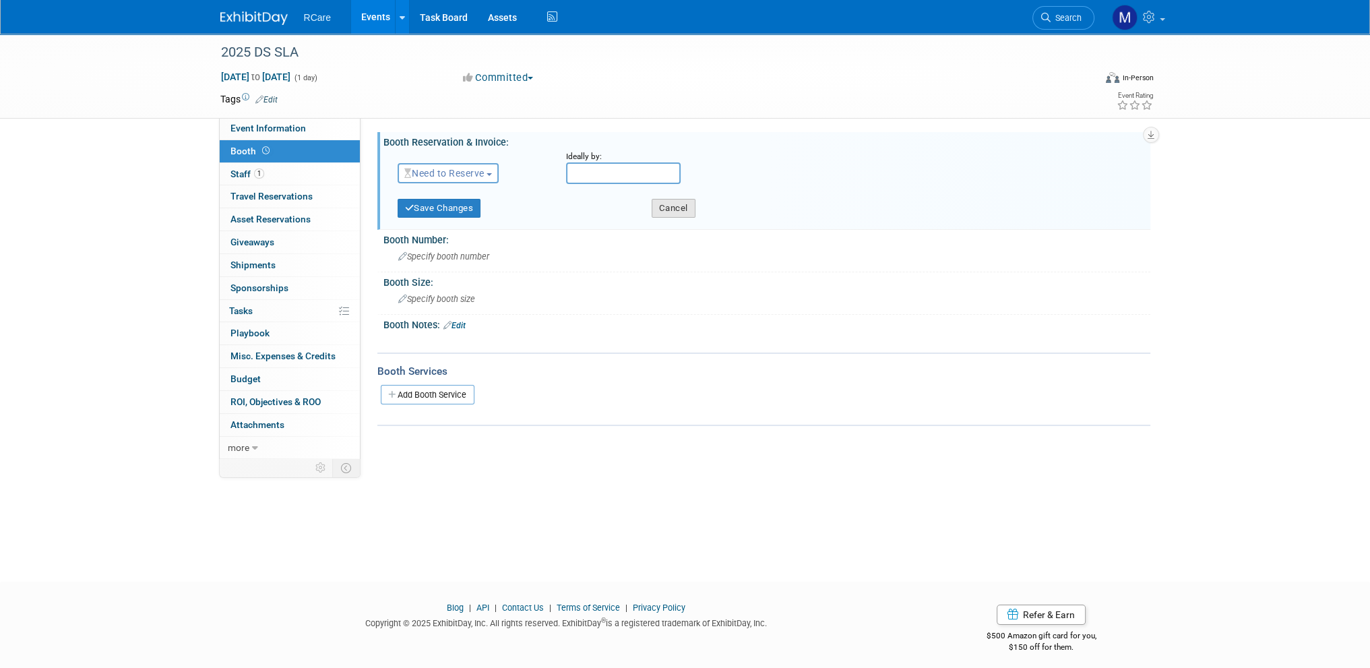 The image size is (1370, 668). What do you see at coordinates (290, 447) in the screenshot?
I see `a: more` at bounding box center [290, 447].